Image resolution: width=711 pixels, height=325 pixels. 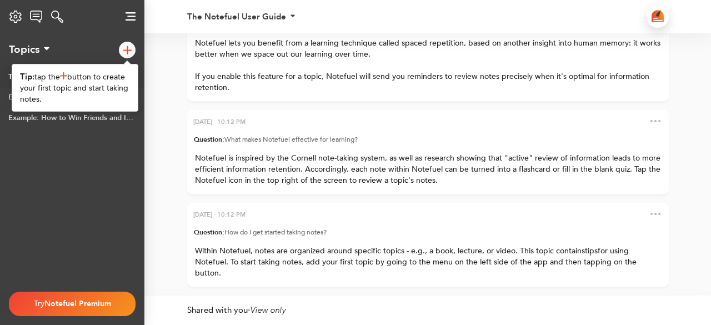 I want to click on div: Try, so click(x=72, y=304).